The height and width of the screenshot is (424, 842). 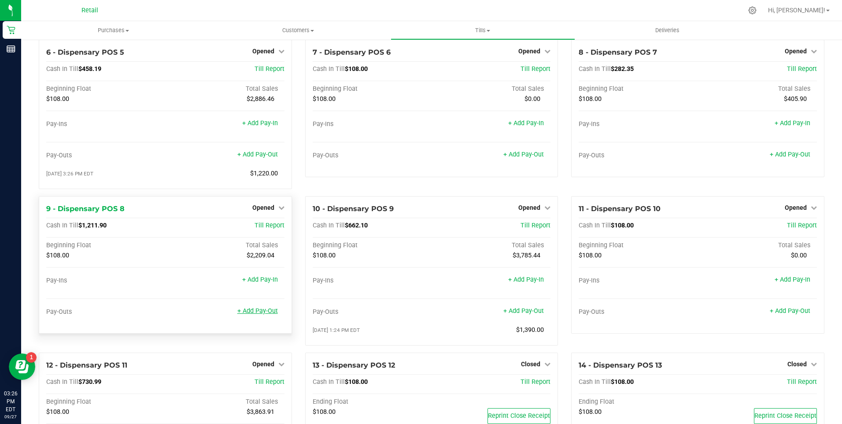 What do you see at coordinates (85, 208) in the screenshot?
I see `span: 9 - Dispensary POS 8` at bounding box center [85, 208].